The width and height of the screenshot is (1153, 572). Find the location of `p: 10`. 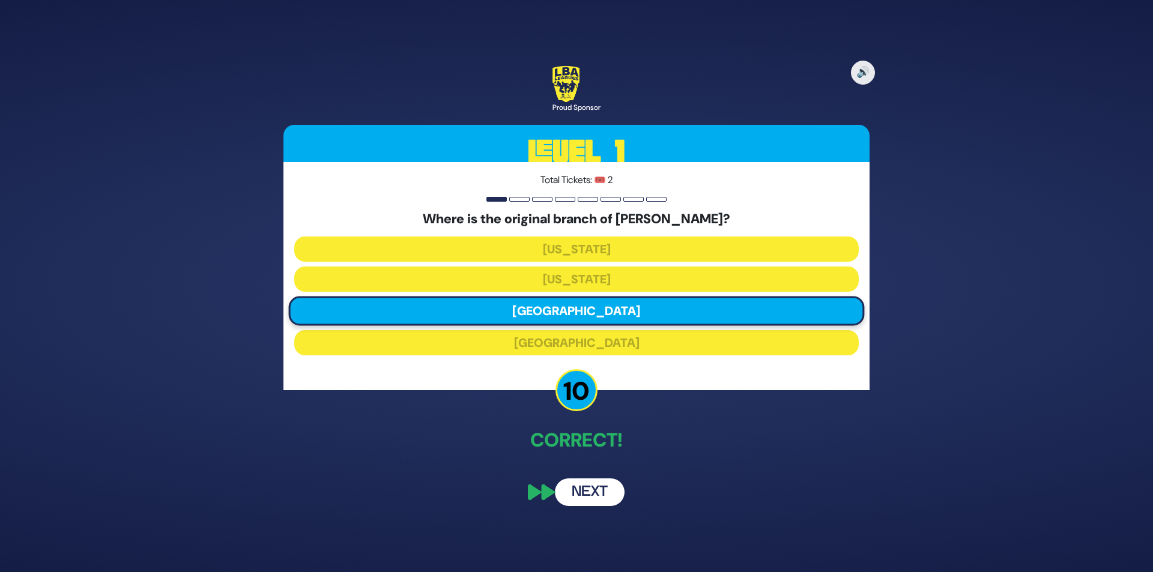

p: 10 is located at coordinates (577, 390).